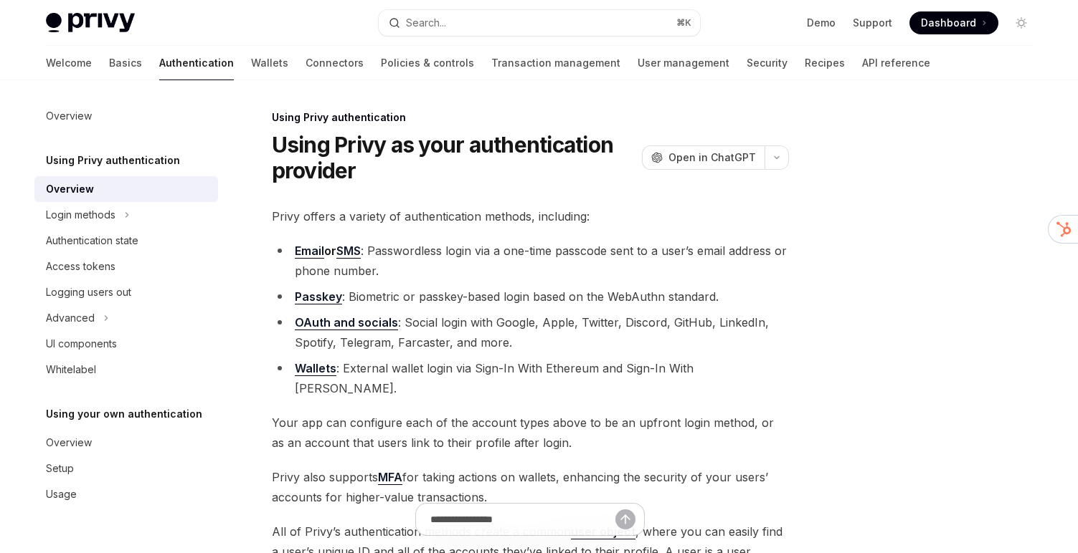  Describe the element at coordinates (530, 217) in the screenshot. I see `span: Privy offers a variety of authentication methods, including:` at that location.